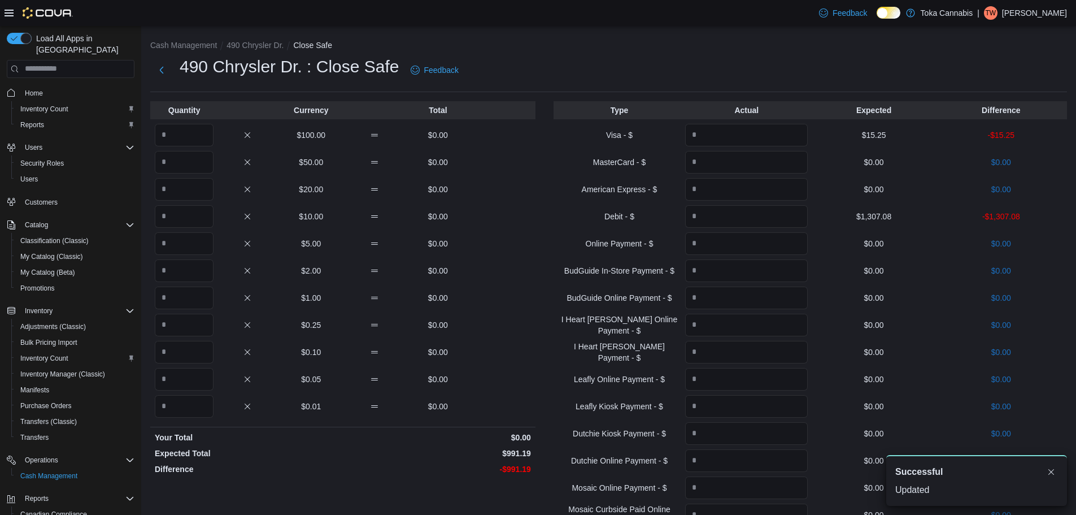  I want to click on p: Debit - $, so click(619, 216).